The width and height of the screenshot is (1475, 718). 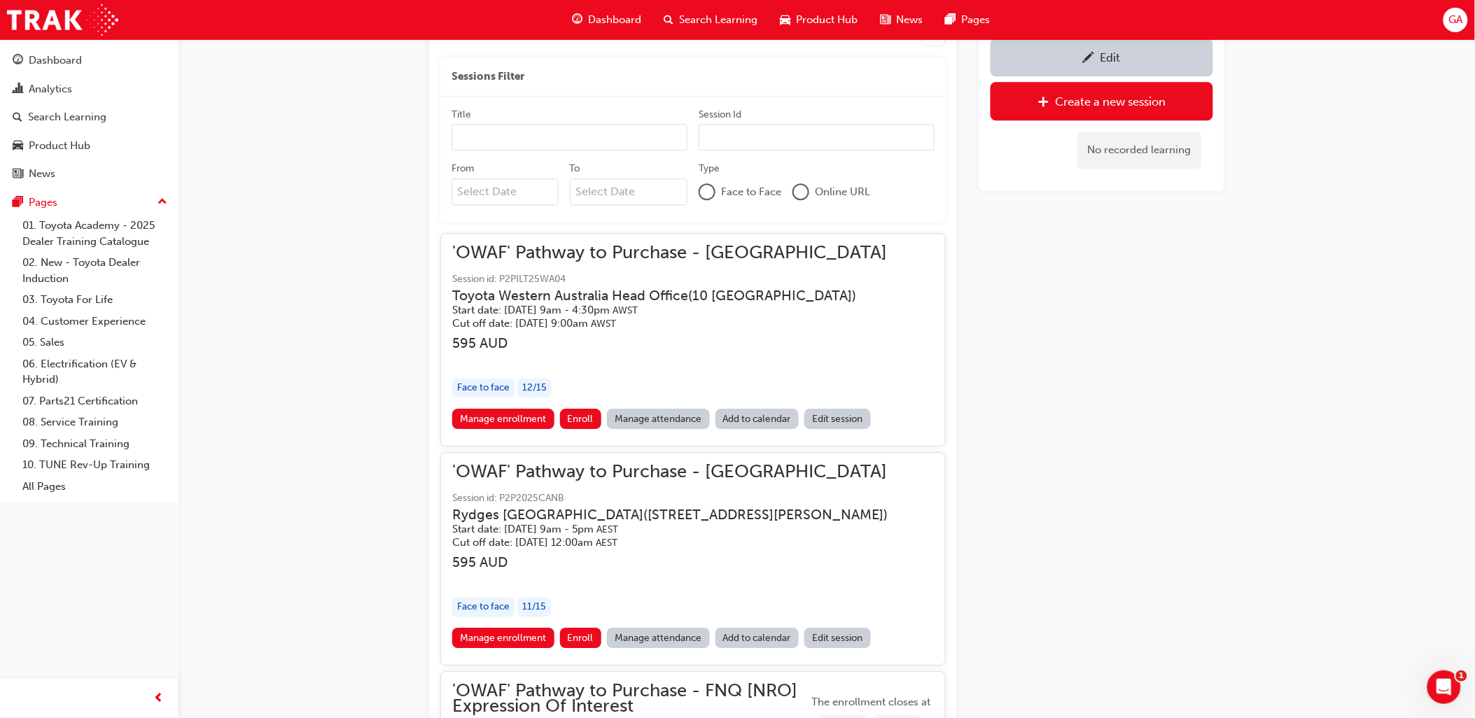 What do you see at coordinates (901, 20) in the screenshot?
I see `a: news-iconNews` at bounding box center [901, 20].